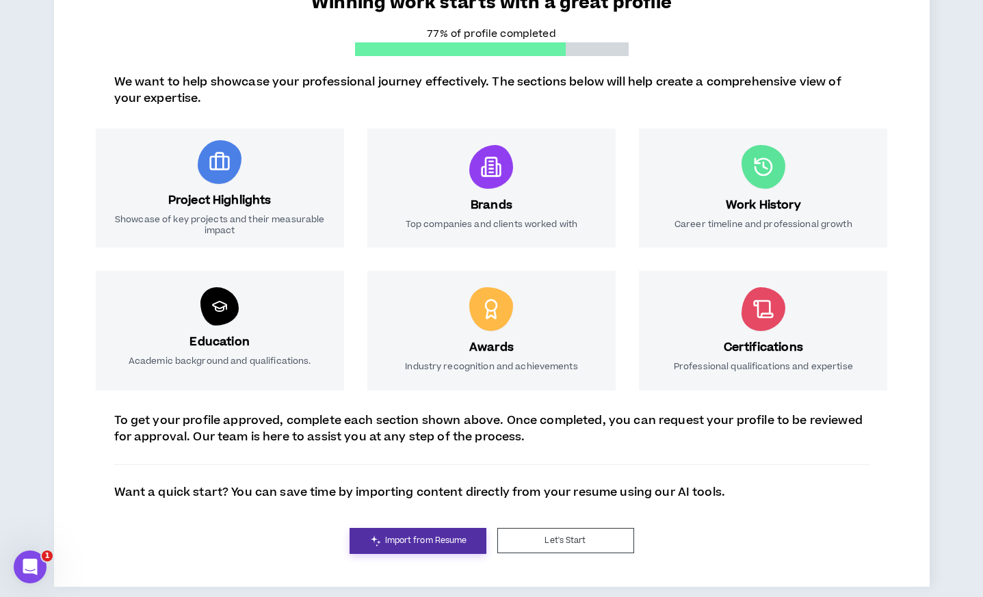 The width and height of the screenshot is (983, 597). I want to click on h3: Work History, so click(763, 205).